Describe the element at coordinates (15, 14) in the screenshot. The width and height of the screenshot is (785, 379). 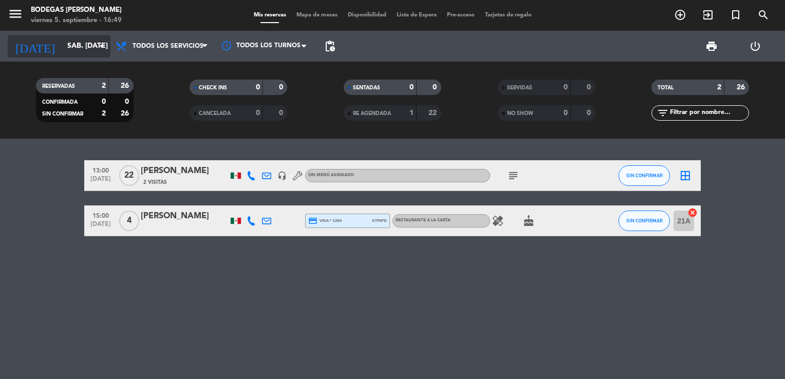
I see `i: menu` at that location.